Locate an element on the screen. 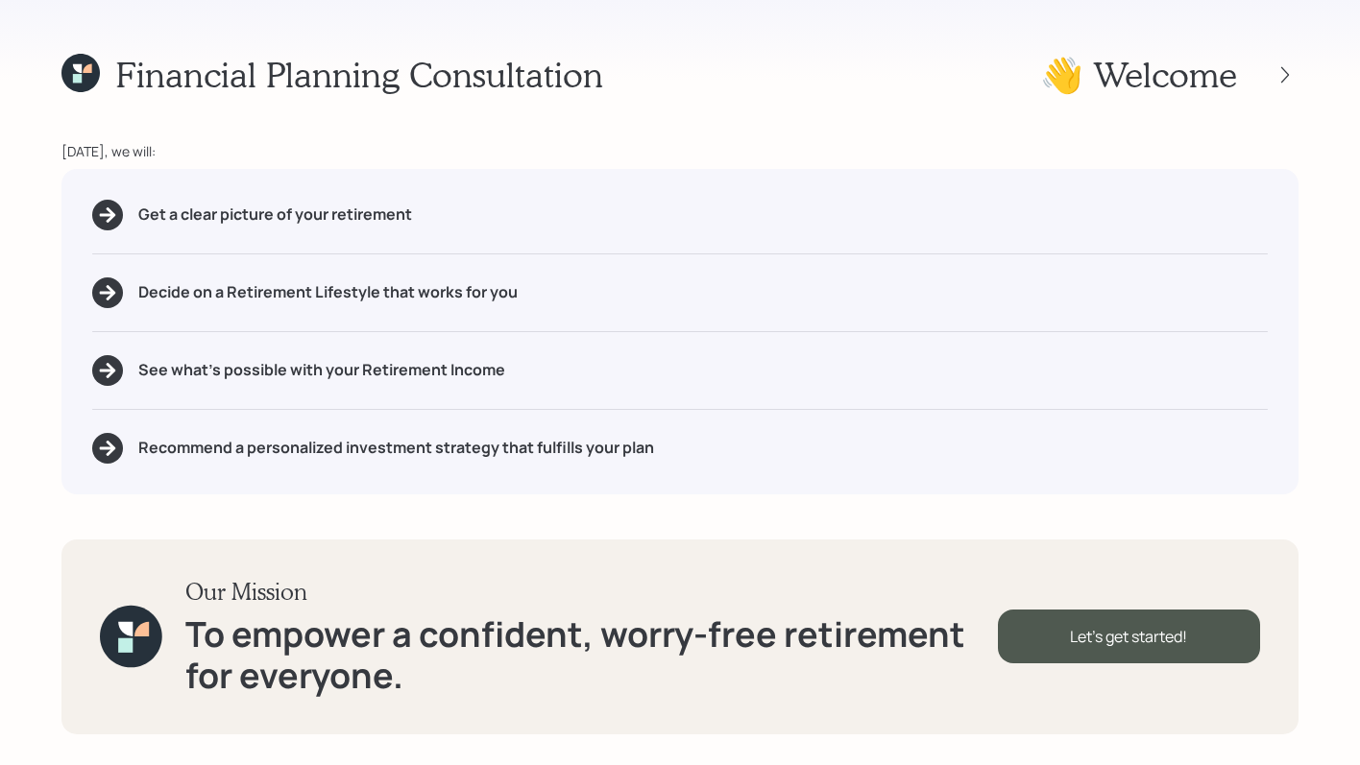 Image resolution: width=1360 pixels, height=765 pixels. h1: To empower a confident, worry-free retirement for everyone. is located at coordinates (592, 655).